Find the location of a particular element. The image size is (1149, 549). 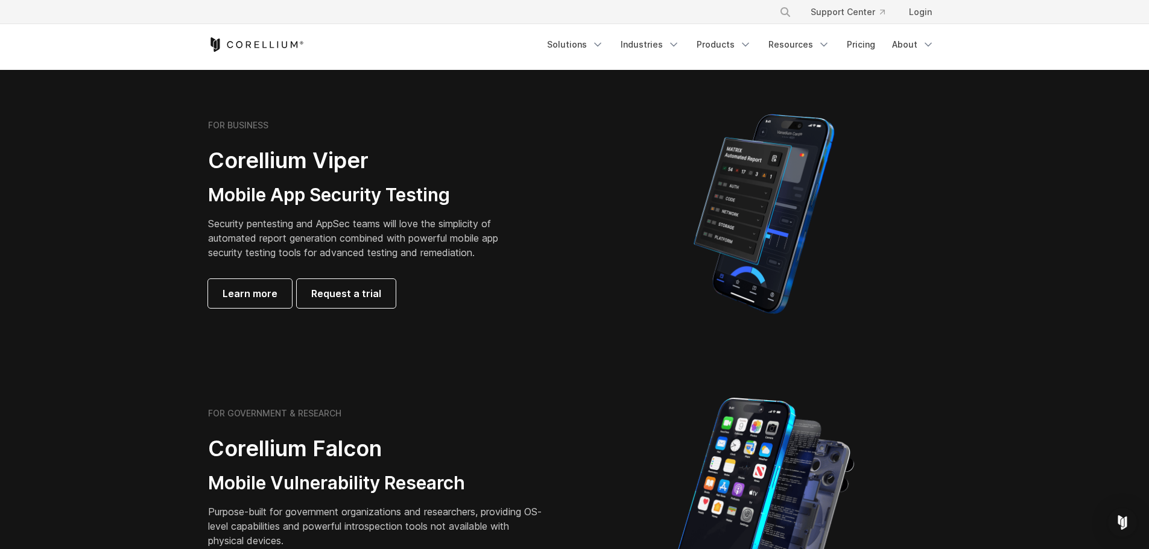

div: Open Intercom Messenger is located at coordinates (1122, 523).